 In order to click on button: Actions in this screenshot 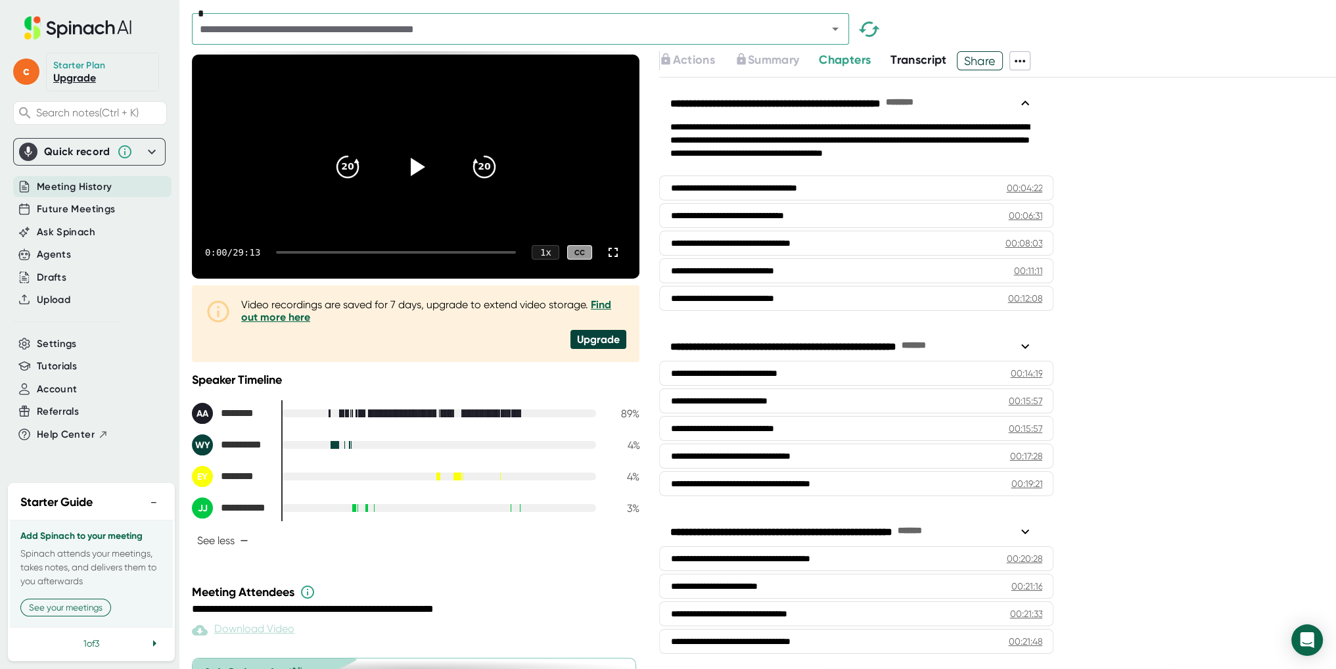, I will do `click(687, 60)`.